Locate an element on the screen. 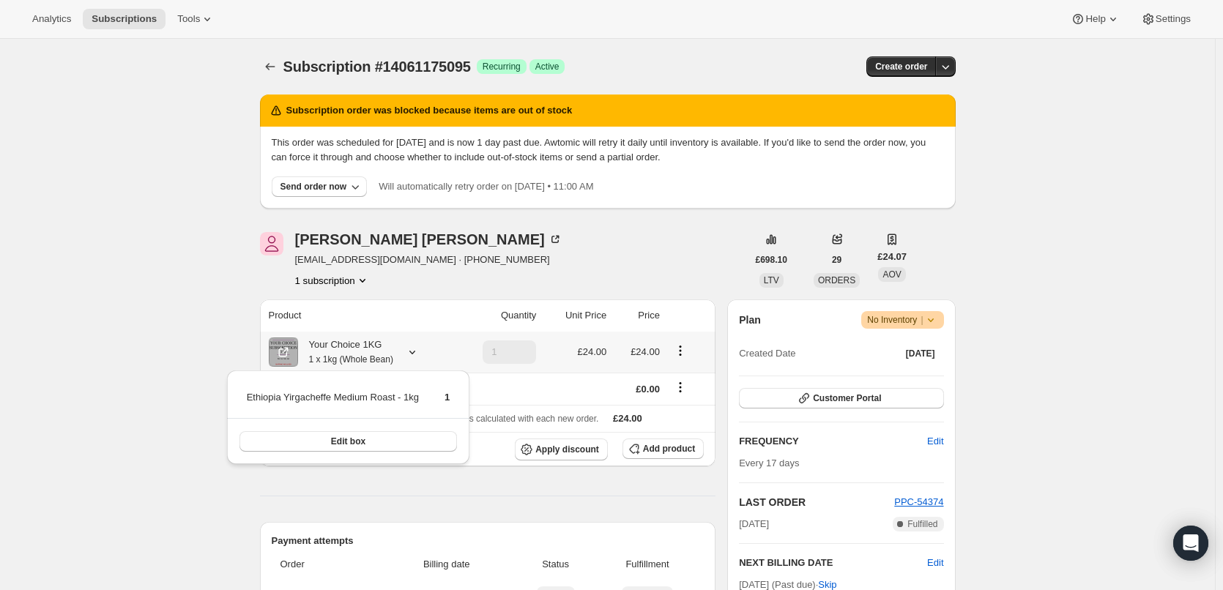 The width and height of the screenshot is (1223, 590). button: Help is located at coordinates (1095, 19).